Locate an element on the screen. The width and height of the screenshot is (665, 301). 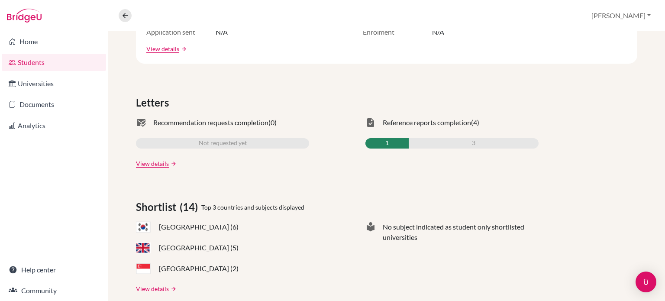
a: Analytics is located at coordinates (54, 126).